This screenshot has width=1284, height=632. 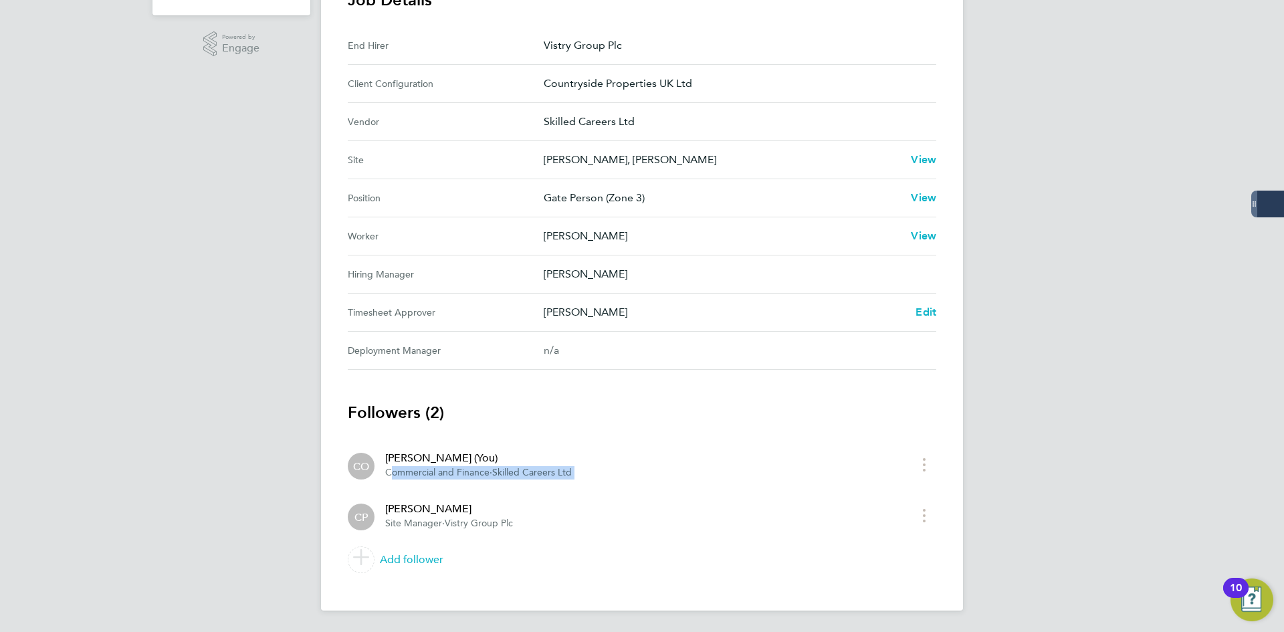 What do you see at coordinates (361, 466) in the screenshot?
I see `div: Craig O'Donovan (You)` at bounding box center [361, 466].